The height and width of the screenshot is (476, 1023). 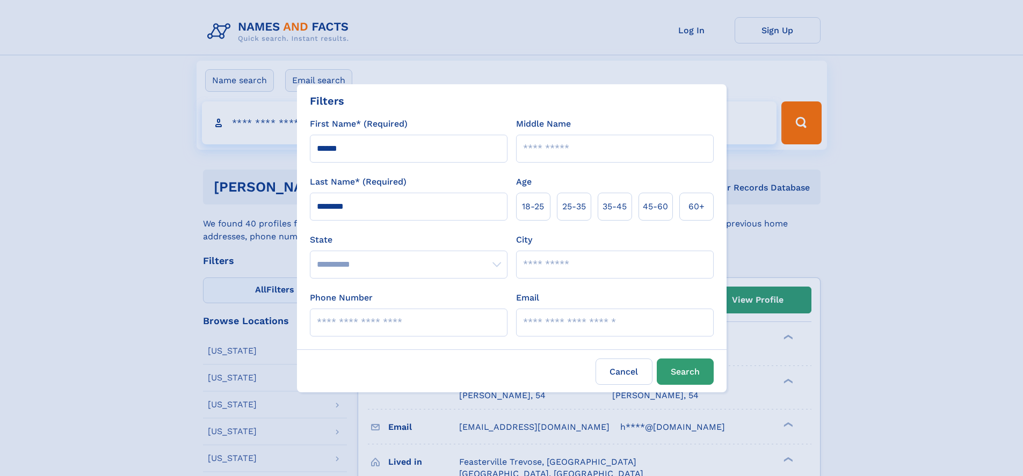 I want to click on label: Email, so click(x=527, y=298).